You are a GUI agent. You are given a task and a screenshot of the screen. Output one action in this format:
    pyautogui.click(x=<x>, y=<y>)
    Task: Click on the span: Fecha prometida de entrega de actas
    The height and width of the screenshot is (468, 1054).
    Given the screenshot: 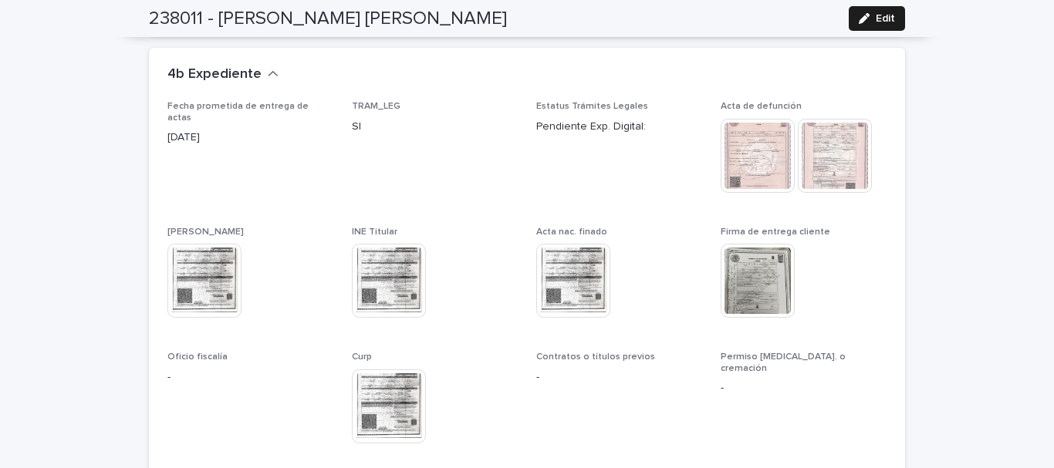 What is the action you would take?
    pyautogui.click(x=238, y=112)
    